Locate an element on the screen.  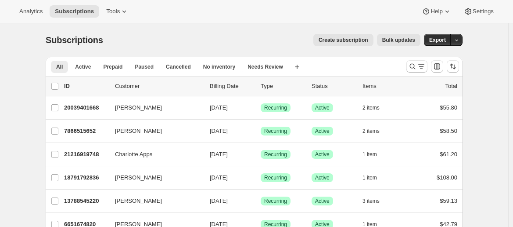
p: Billing Date is located at coordinates (232, 86).